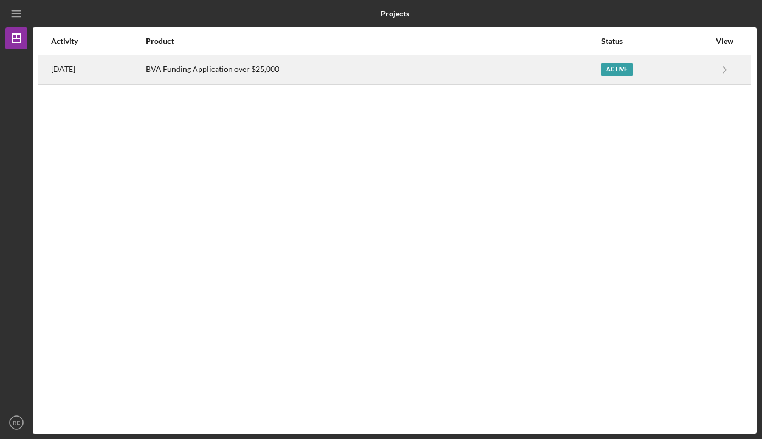  What do you see at coordinates (98, 41) in the screenshot?
I see `div: Activity` at bounding box center [98, 41].